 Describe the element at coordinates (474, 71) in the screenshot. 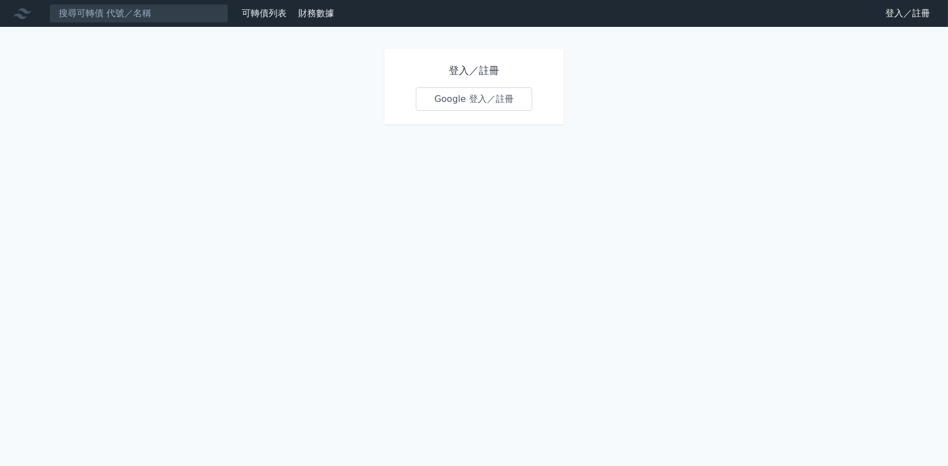

I see `h1: 登入／註冊` at that location.